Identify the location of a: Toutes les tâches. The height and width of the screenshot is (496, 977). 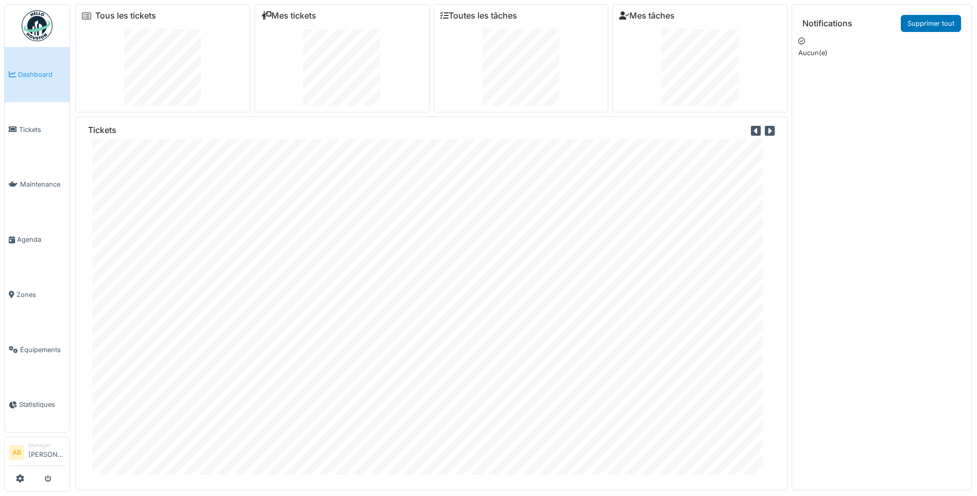
(479, 15).